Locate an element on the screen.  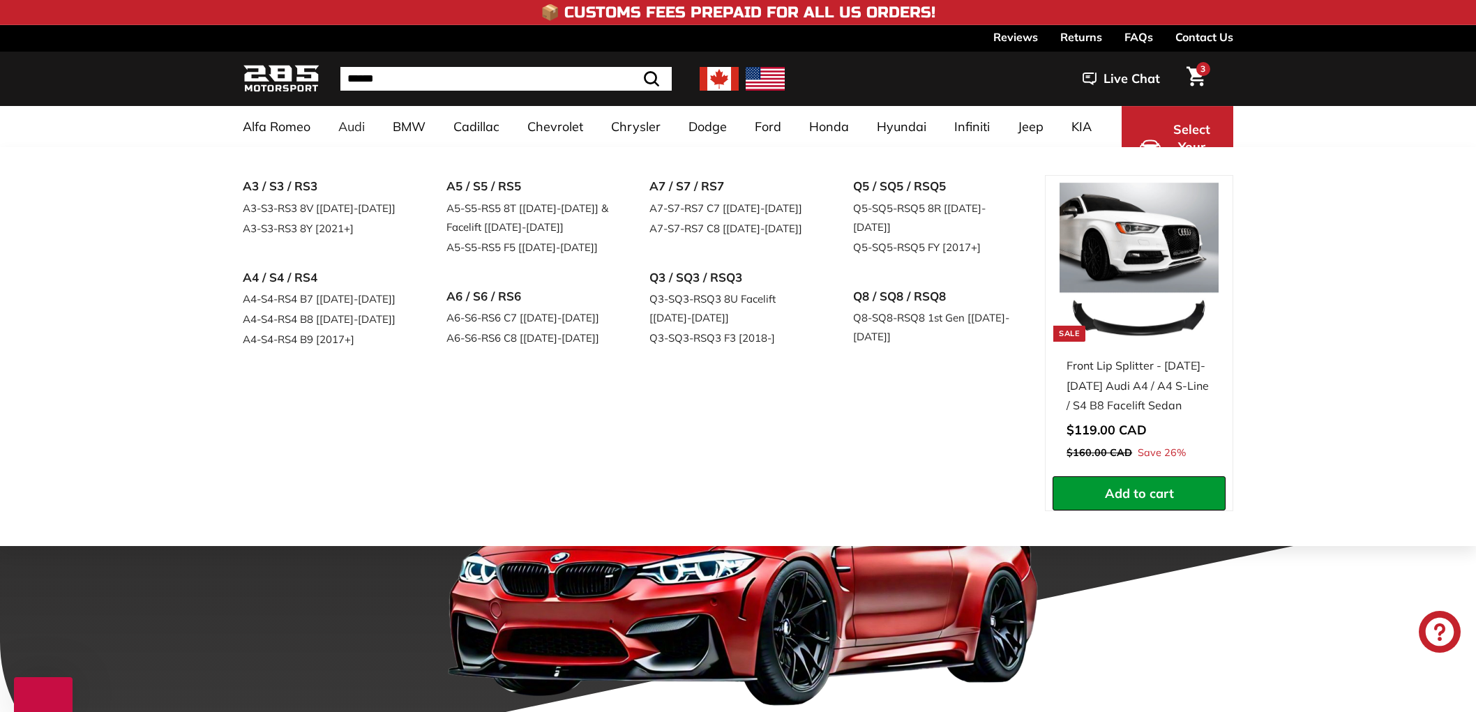
a: Audi is located at coordinates (352, 126).